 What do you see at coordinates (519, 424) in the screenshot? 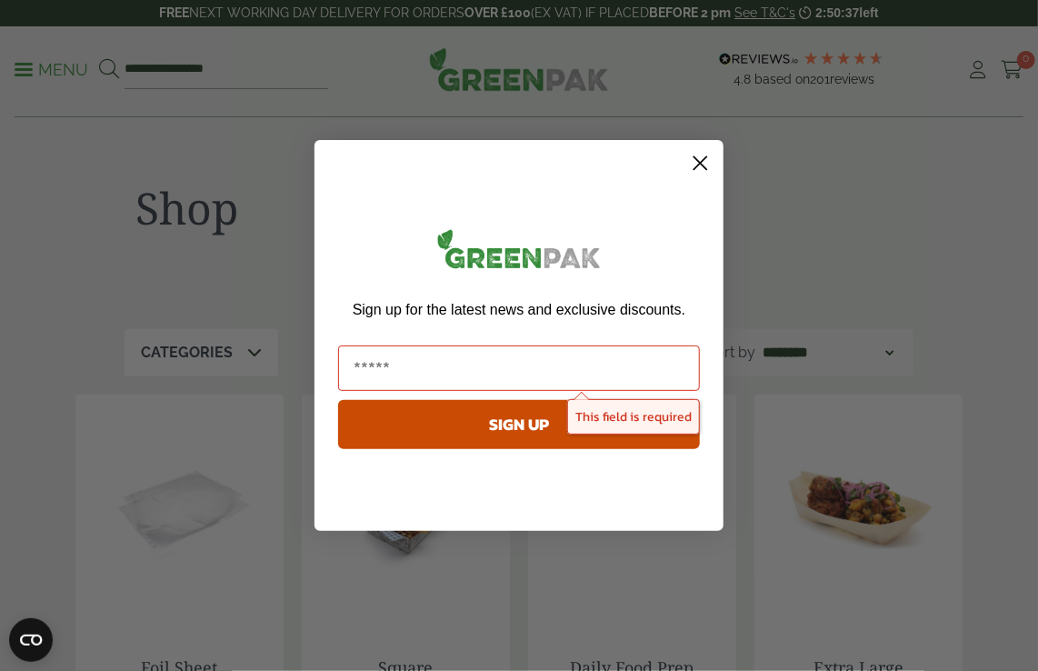
I see `button: SIGN UP` at bounding box center [519, 424].